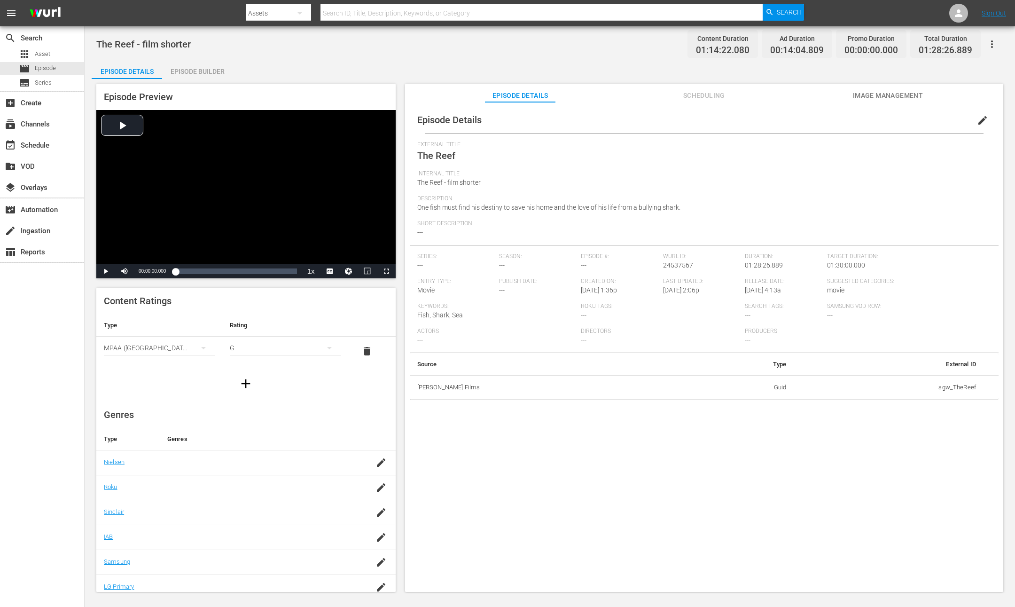  Describe the element at coordinates (889, 387) in the screenshot. I see `td: sgw_TheReef` at that location.